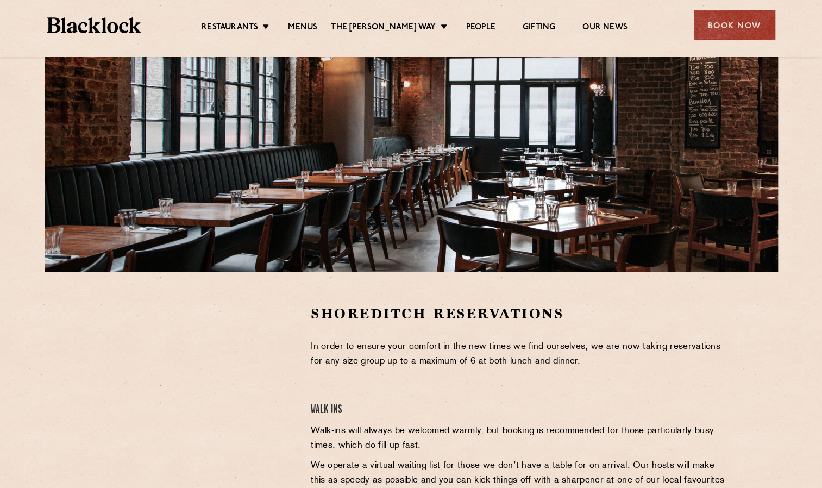  I want to click on a: People, so click(481, 28).